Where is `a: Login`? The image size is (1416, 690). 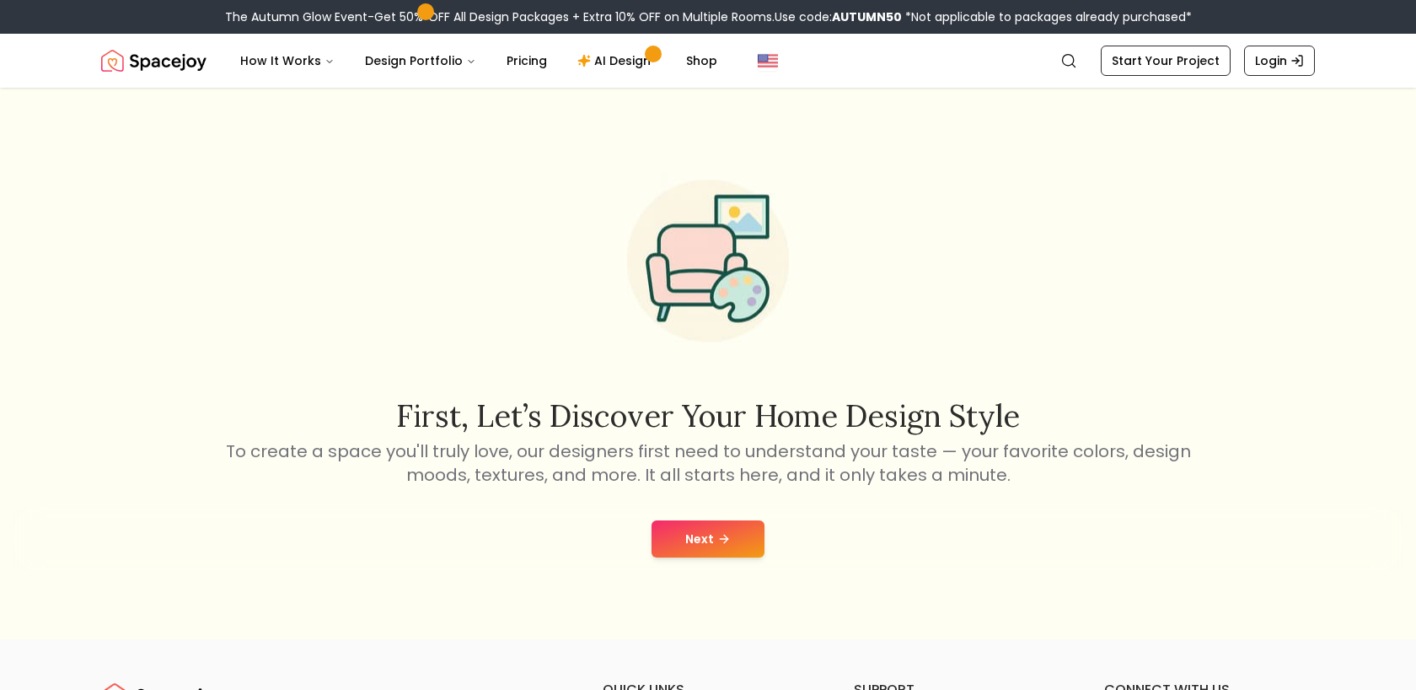
a: Login is located at coordinates (1280, 61).